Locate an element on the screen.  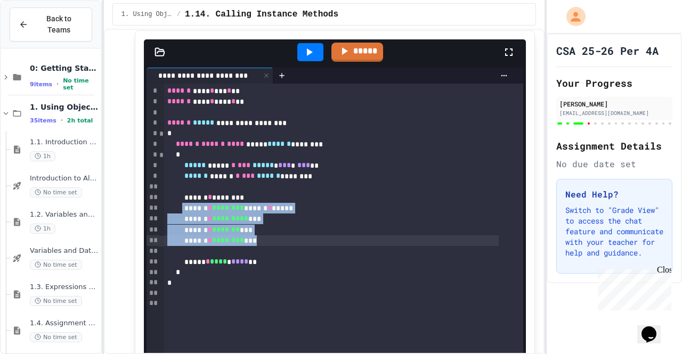
span: 1.4. Assignment and Input is located at coordinates (64, 323).